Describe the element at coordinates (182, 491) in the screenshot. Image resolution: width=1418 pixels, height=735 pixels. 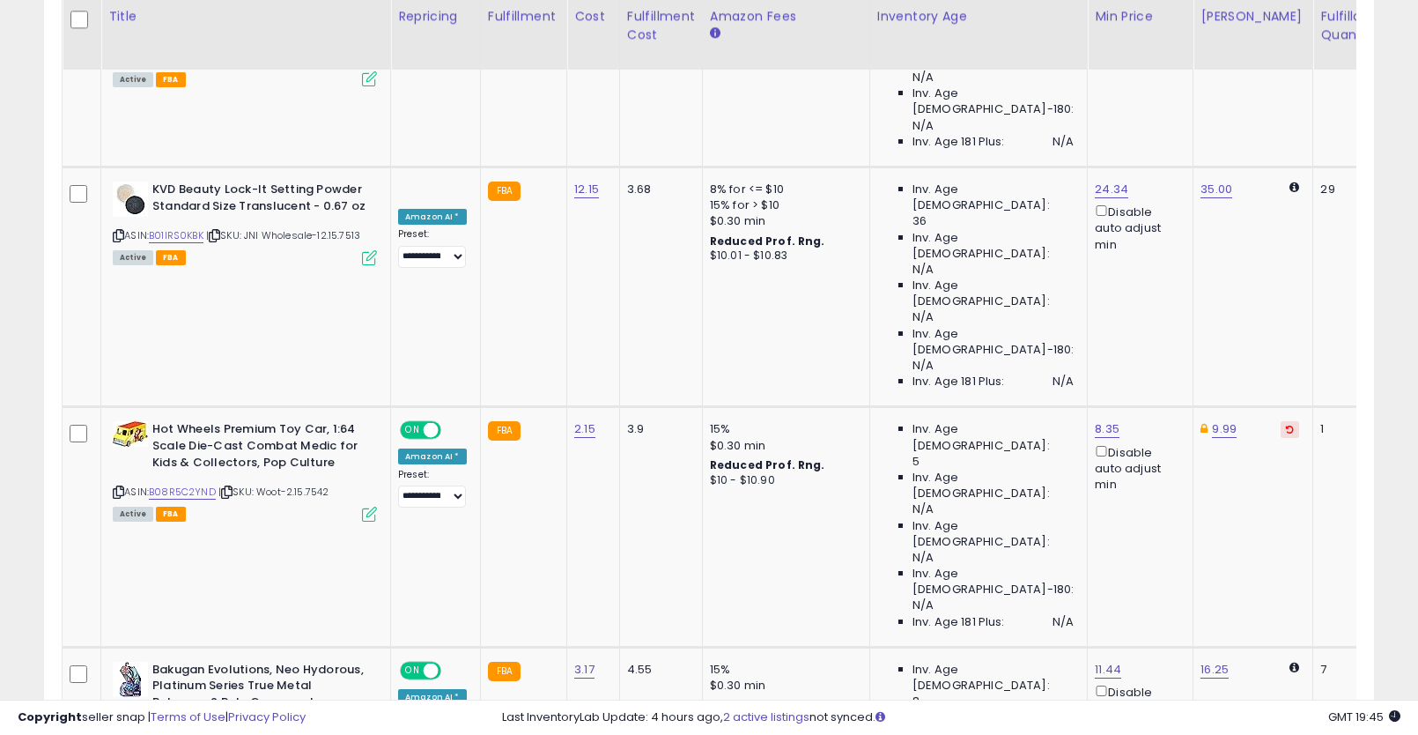
I see `a: B08R5C2YND` at that location.